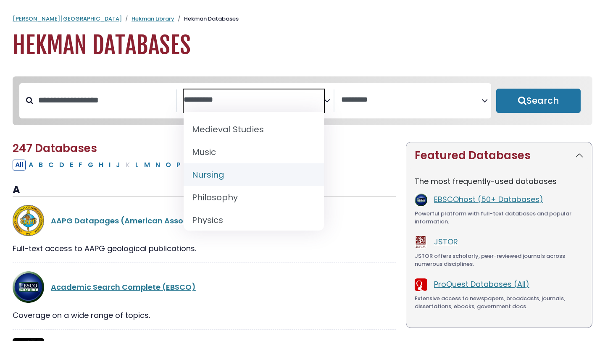 The image size is (605, 341). Describe the element at coordinates (110, 165) in the screenshot. I see `button: Filter Results I` at that location.